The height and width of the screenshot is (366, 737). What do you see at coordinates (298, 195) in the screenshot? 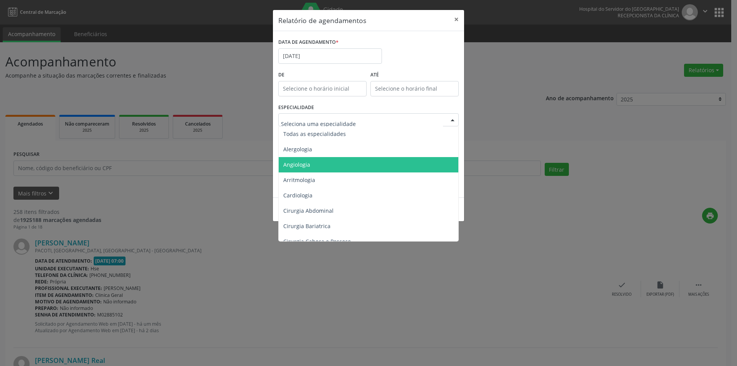
I see `span: Cardiologia` at bounding box center [298, 195].